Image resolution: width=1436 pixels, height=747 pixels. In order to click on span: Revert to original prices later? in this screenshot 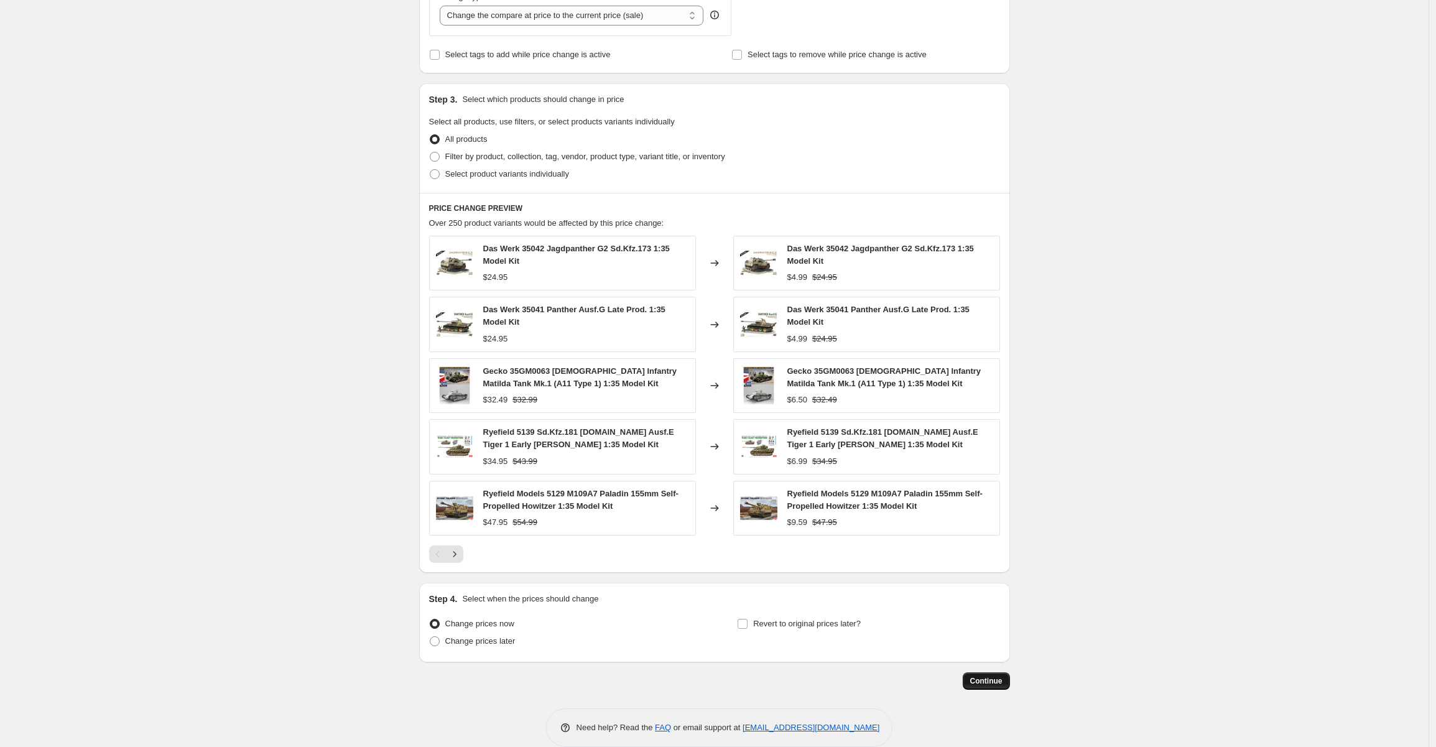, I will do `click(807, 623)`.